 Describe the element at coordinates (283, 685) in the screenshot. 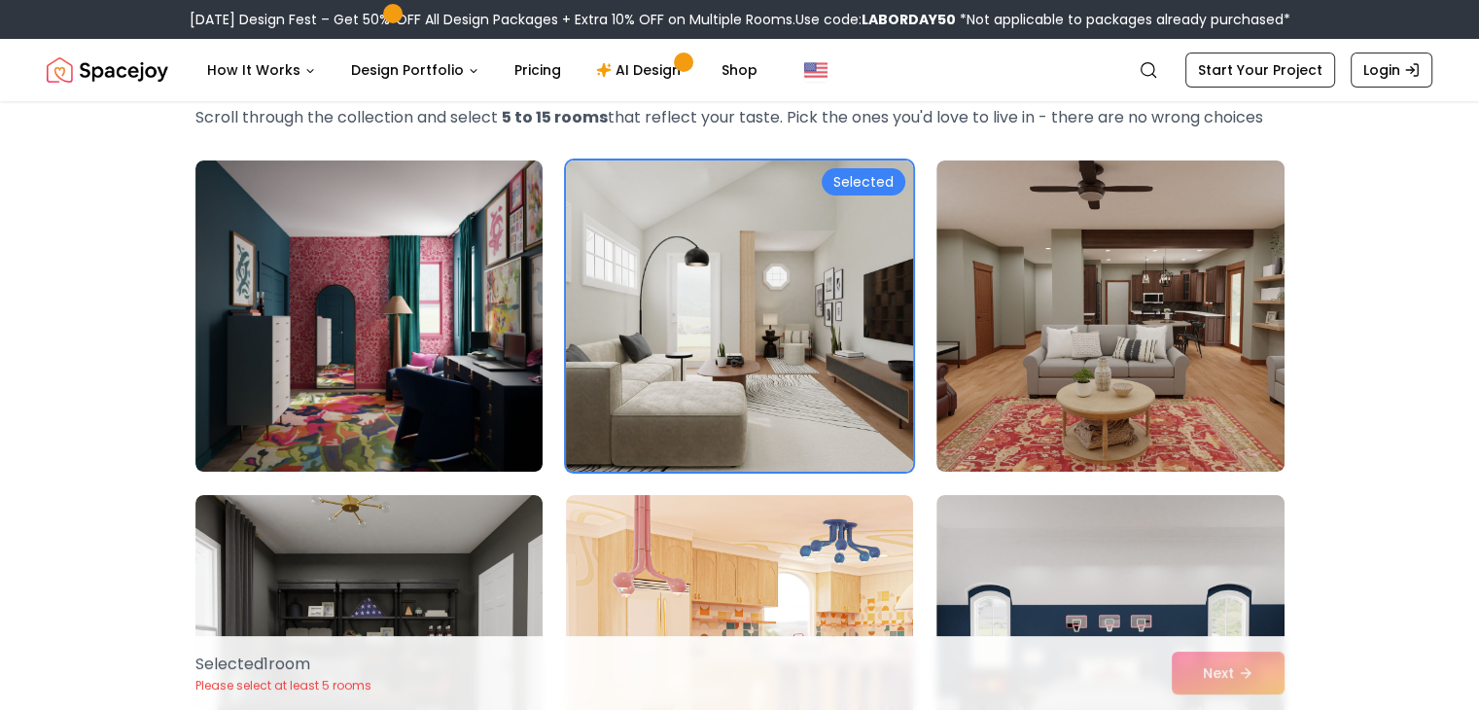

I see `p: Please select at least 5 rooms` at that location.